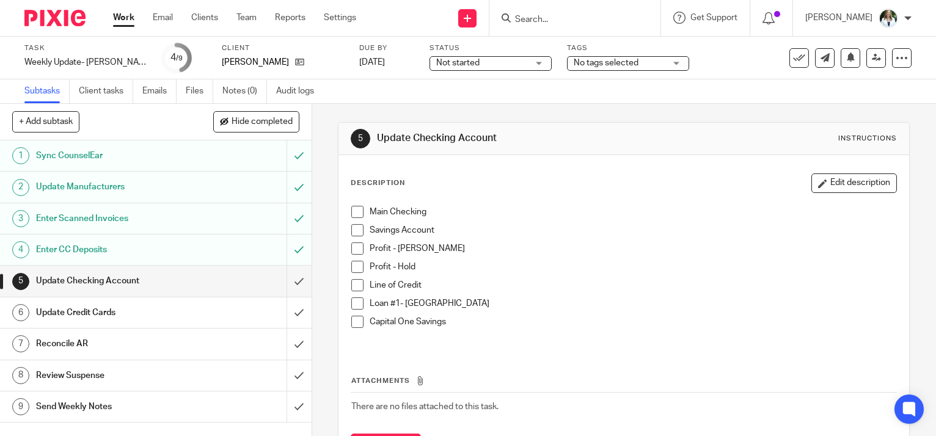 The image size is (936, 436). What do you see at coordinates (116, 219) in the screenshot?
I see `h1: Enter Scanned Invoices` at bounding box center [116, 219].